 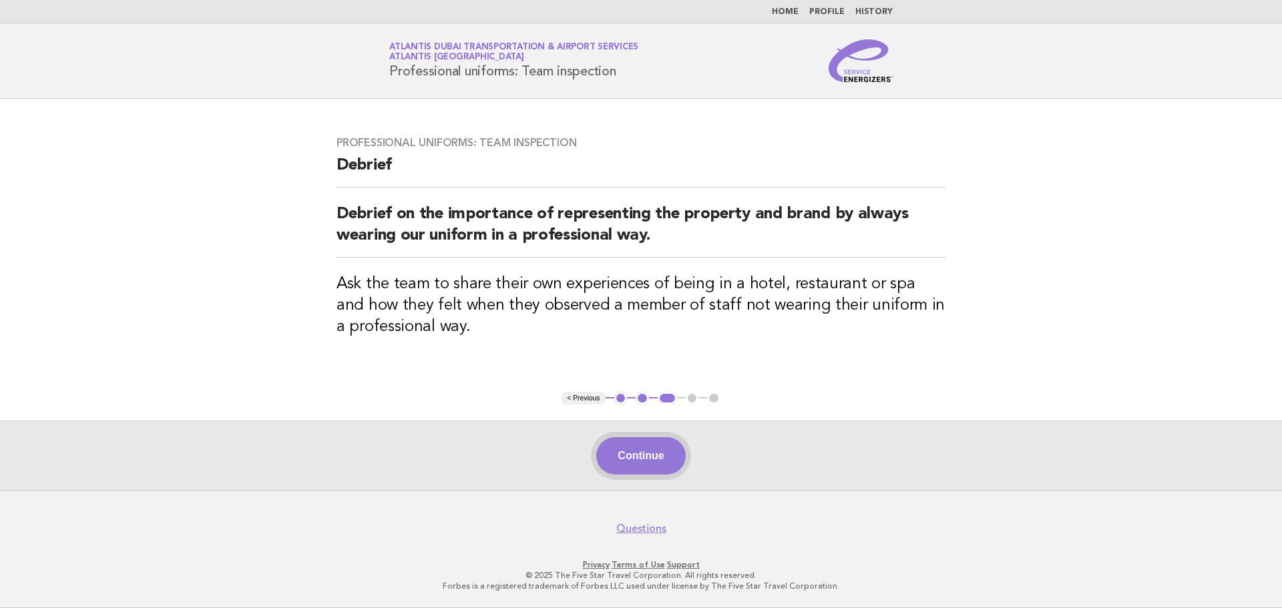 What do you see at coordinates (640, 456) in the screenshot?
I see `button: Continue` at bounding box center [640, 456].